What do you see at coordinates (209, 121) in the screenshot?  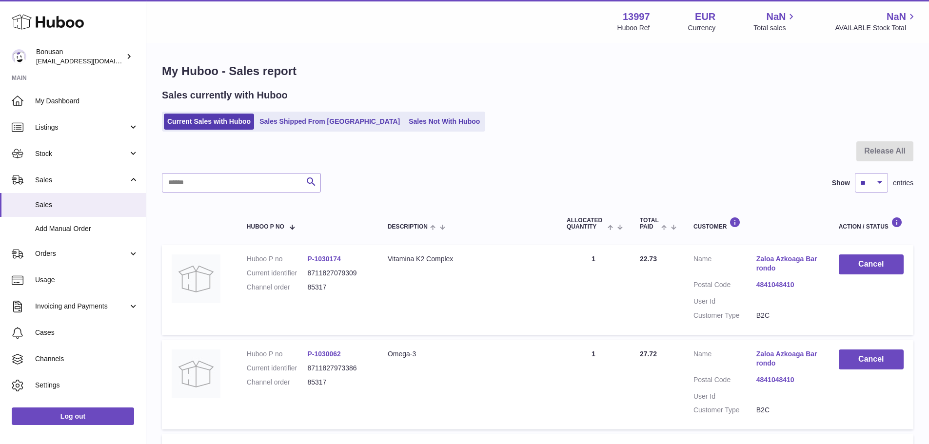 I see `a: Current Sales with Huboo` at bounding box center [209, 121].